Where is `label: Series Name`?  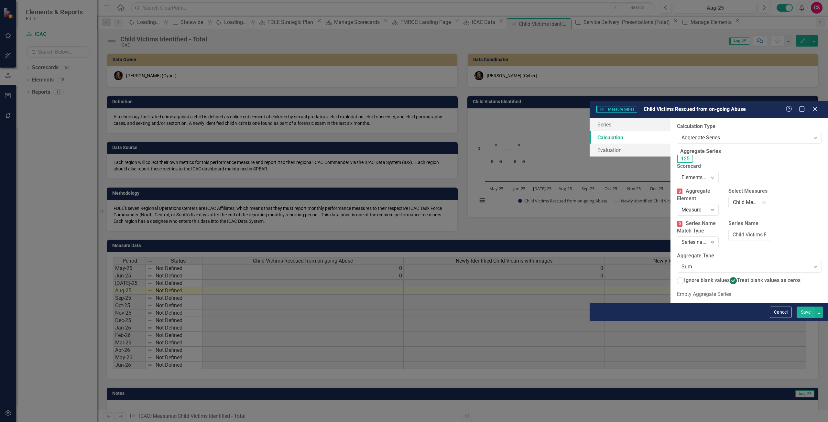
label: Series Name is located at coordinates (749, 224).